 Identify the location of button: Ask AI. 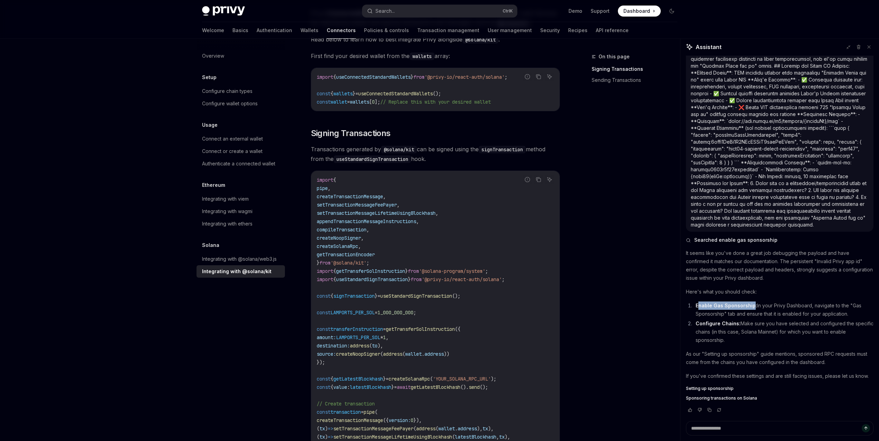
(549, 77).